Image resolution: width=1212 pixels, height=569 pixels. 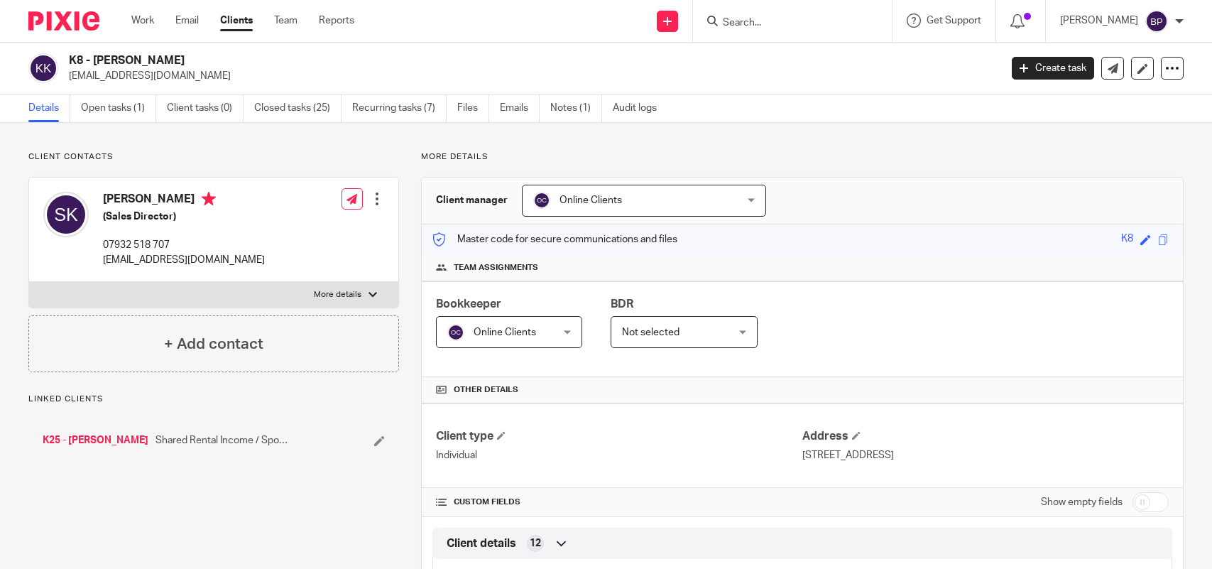 What do you see at coordinates (619, 502) in the screenshot?
I see `h4: CUSTOM FIELDS` at bounding box center [619, 502].